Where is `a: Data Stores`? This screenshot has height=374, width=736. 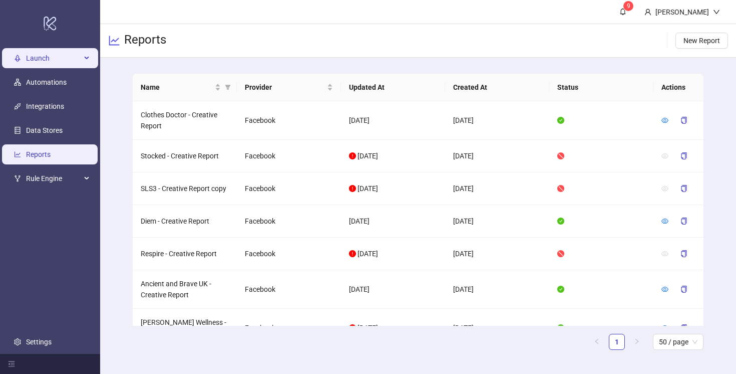 a: Data Stores is located at coordinates (44, 130).